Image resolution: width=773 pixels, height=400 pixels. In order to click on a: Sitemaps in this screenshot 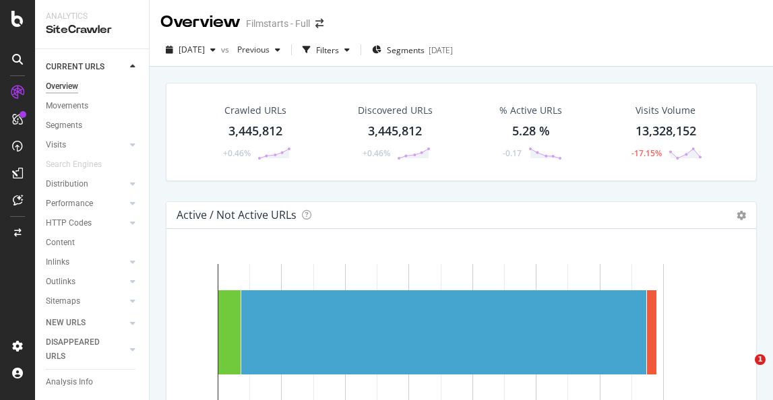, I will do `click(86, 301)`.